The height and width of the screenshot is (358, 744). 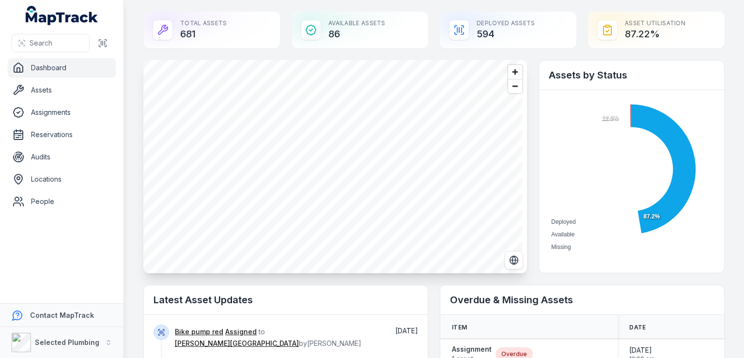 What do you see at coordinates (50, 43) in the screenshot?
I see `button: Search` at bounding box center [50, 43].